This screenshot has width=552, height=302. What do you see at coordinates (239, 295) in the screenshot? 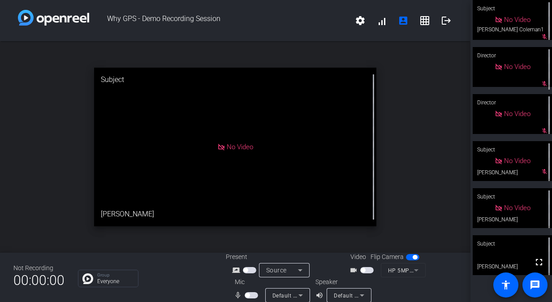
I see `mat-icon: mic_none` at bounding box center [239, 295].